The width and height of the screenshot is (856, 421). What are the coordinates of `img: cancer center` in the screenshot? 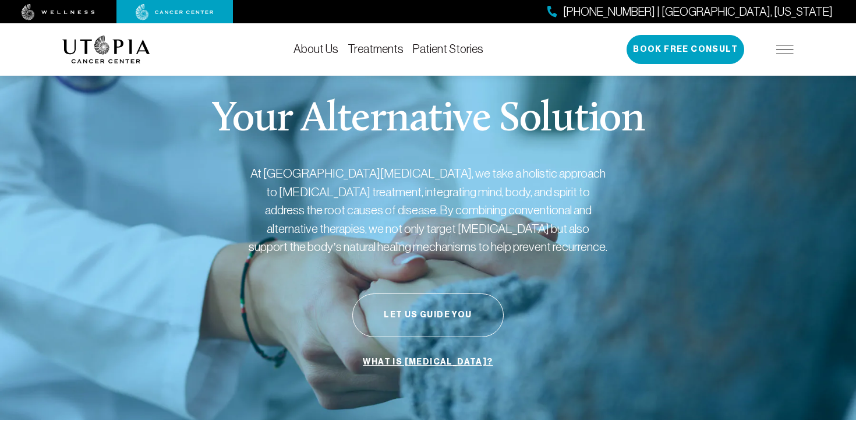 It's located at (175, 12).